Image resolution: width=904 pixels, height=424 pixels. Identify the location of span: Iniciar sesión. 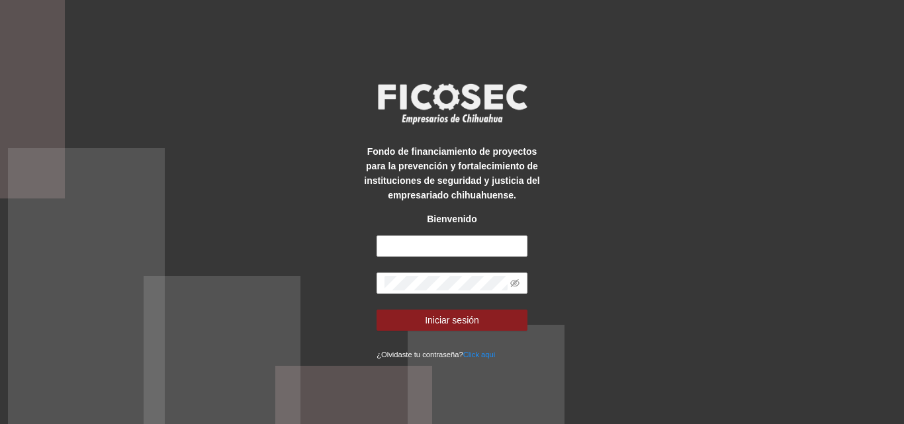
(452, 320).